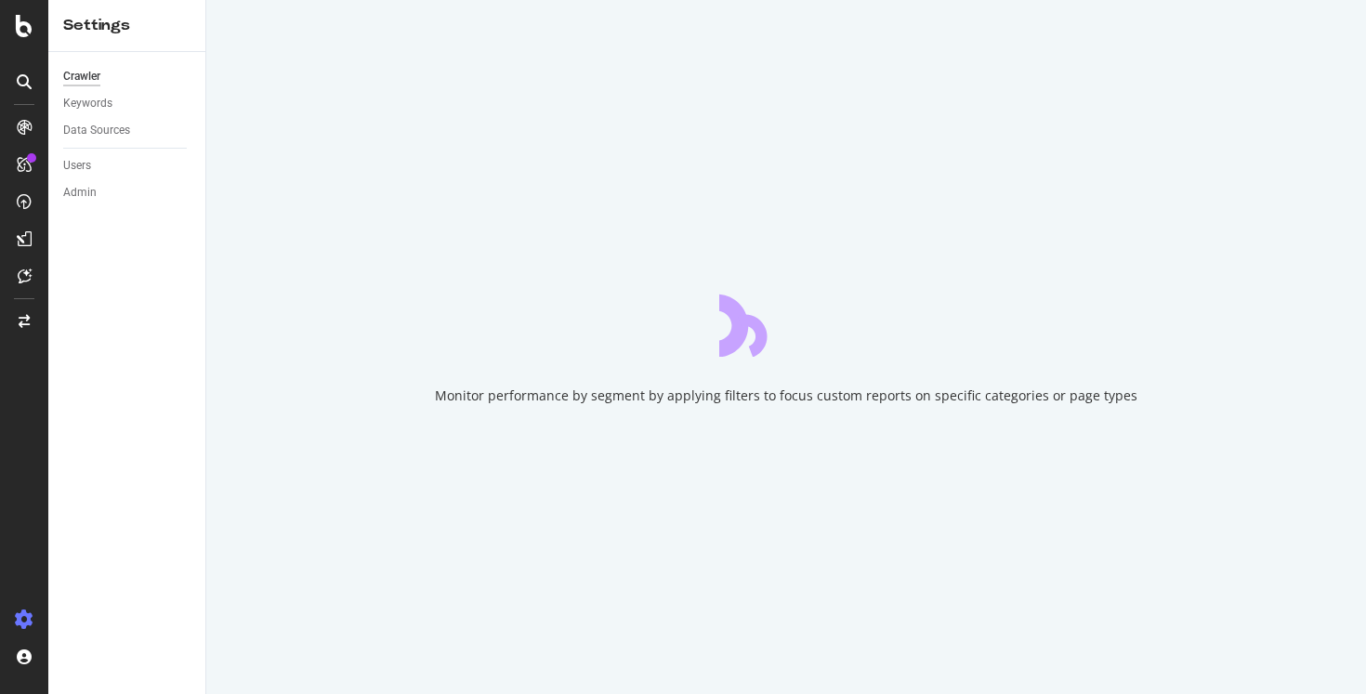 The height and width of the screenshot is (694, 1366). I want to click on div: Monitor performance by segment by applying filters to focus custom reports on specific categories..., so click(786, 396).